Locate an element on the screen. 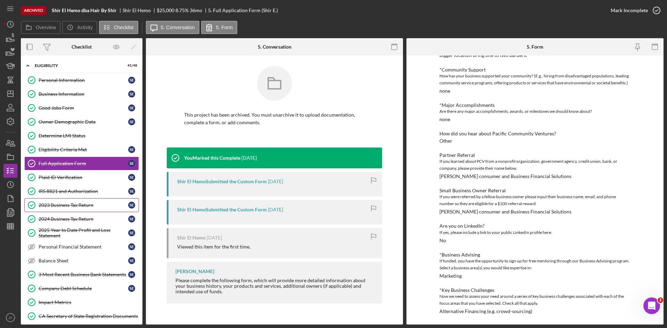  b: Shir El Hemo dba Hair By Shir is located at coordinates (84, 10).